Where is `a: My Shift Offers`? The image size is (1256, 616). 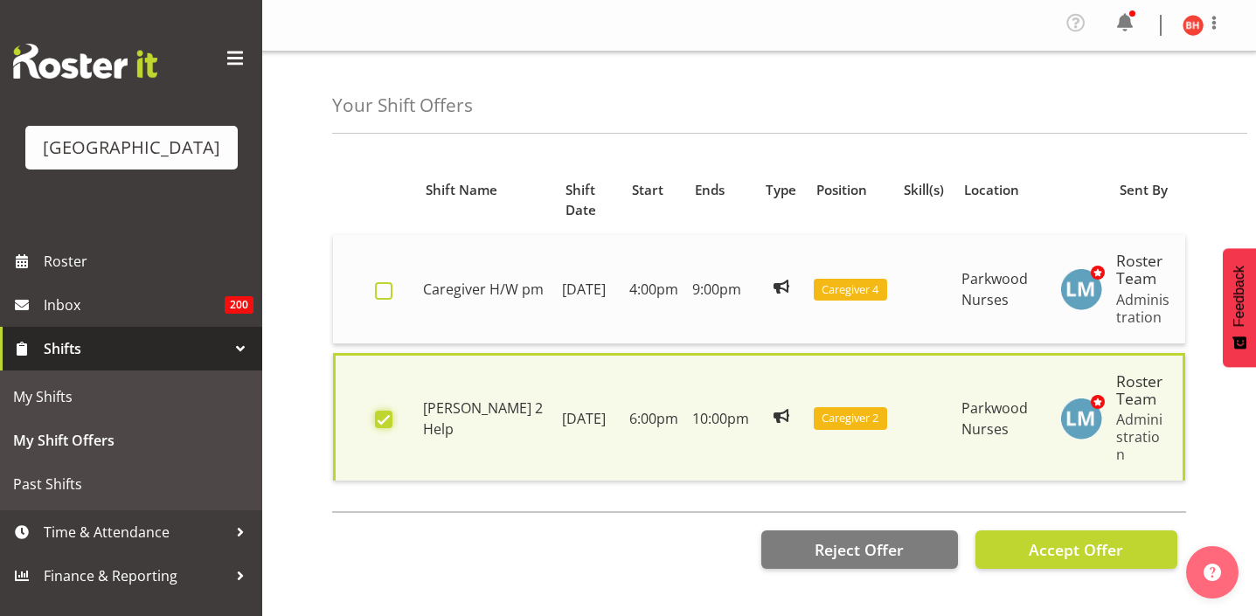
a: My Shift Offers is located at coordinates (131, 440).